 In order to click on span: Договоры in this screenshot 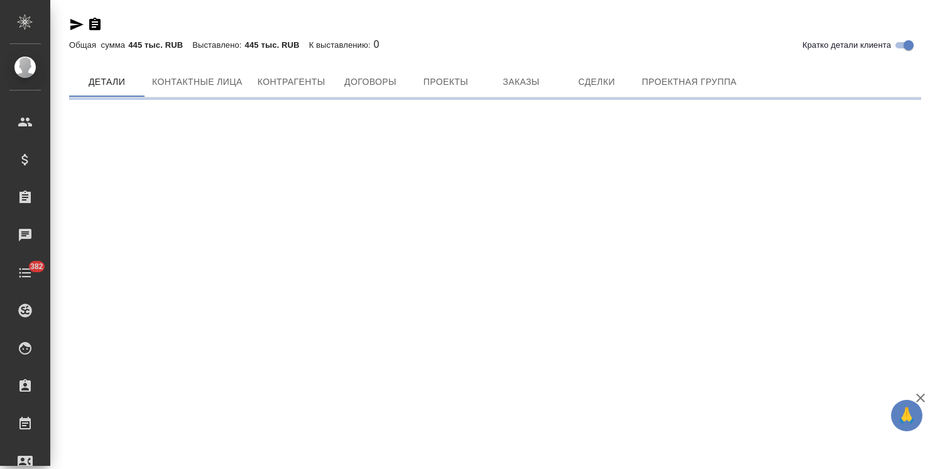, I will do `click(370, 82)`.